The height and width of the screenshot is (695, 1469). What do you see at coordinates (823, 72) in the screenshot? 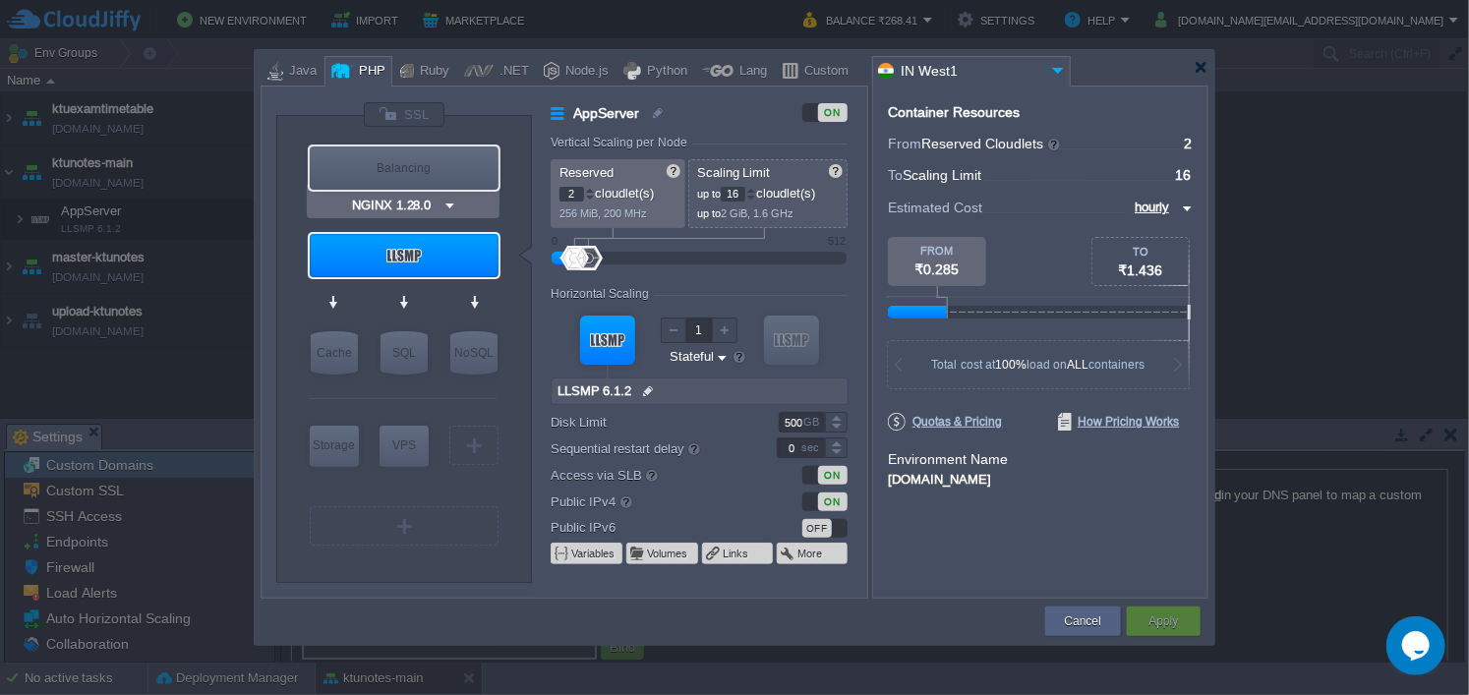
I see `div: Custom` at bounding box center [823, 72].